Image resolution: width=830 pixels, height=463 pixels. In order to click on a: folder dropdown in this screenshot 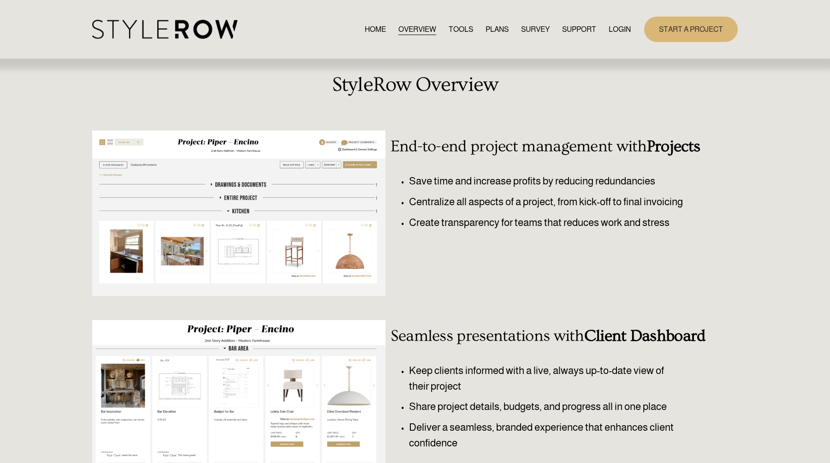, I will do `click(579, 29)`.